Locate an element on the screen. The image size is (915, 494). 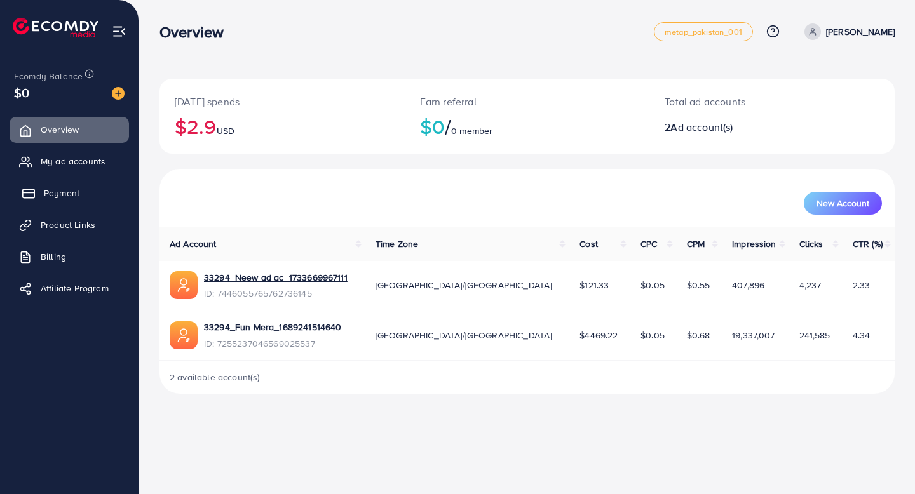
span: CPC is located at coordinates (649, 244).